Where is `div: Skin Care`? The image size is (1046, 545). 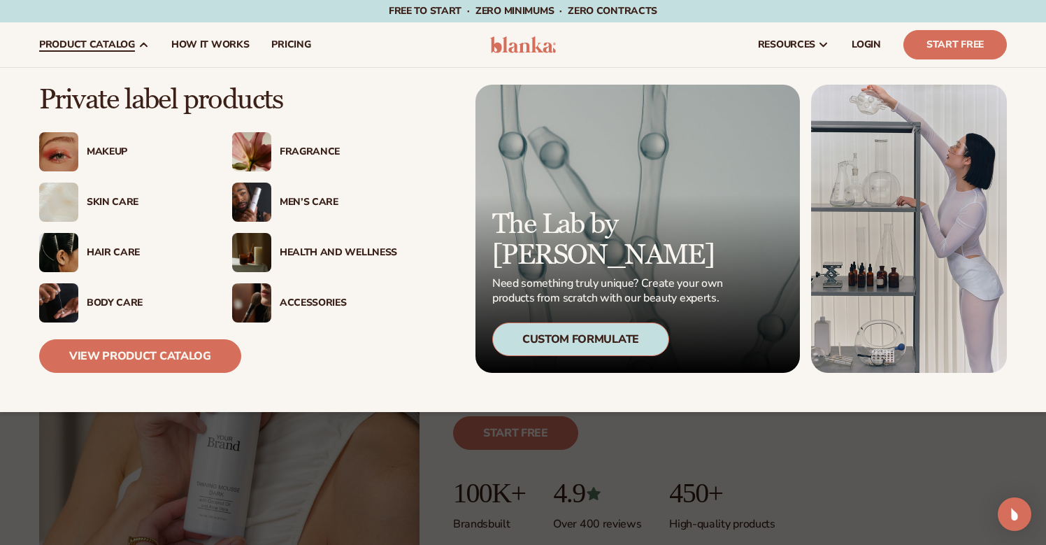 div: Skin Care is located at coordinates (145, 202).